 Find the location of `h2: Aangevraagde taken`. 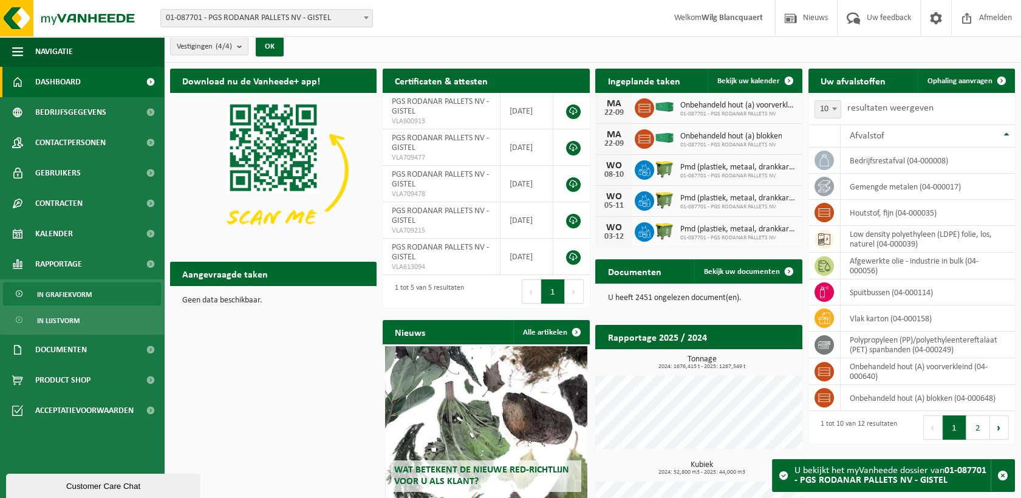

h2: Aangevraagde taken is located at coordinates (225, 273).